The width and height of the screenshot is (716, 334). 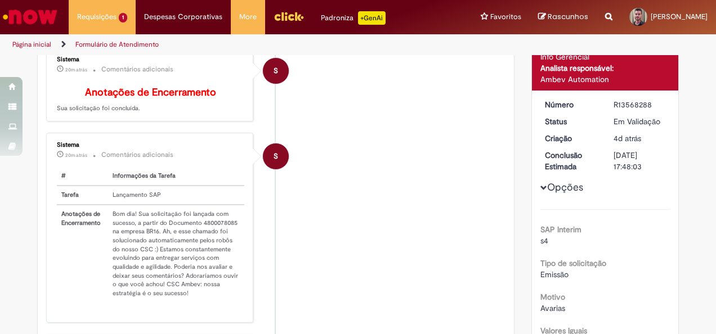 I want to click on span: 4d atrás, so click(x=627, y=138).